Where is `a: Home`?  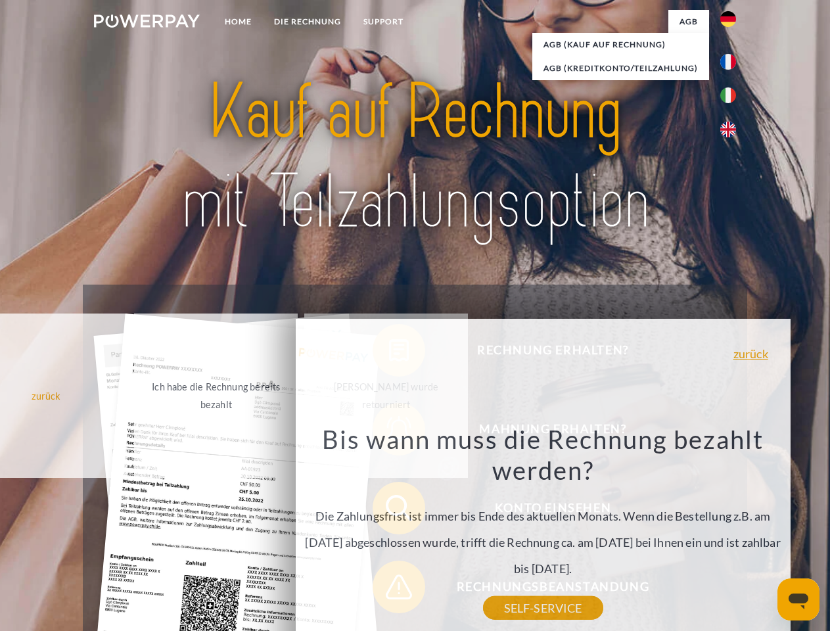
a: Home is located at coordinates (238, 22).